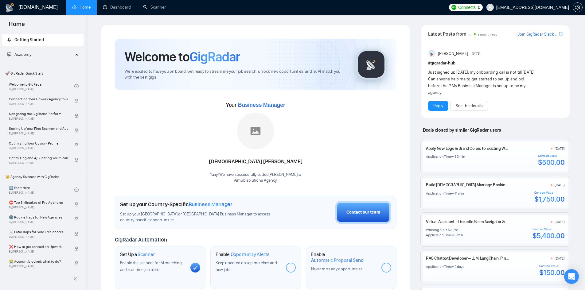 This screenshot has width=585, height=290. I want to click on span: double-left, so click(76, 279).